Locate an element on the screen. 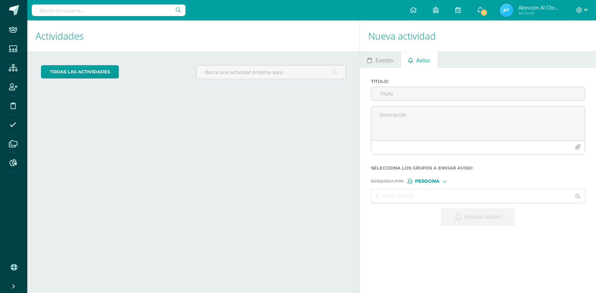 The height and width of the screenshot is (293, 596). a: todas las Actividades is located at coordinates (80, 72).